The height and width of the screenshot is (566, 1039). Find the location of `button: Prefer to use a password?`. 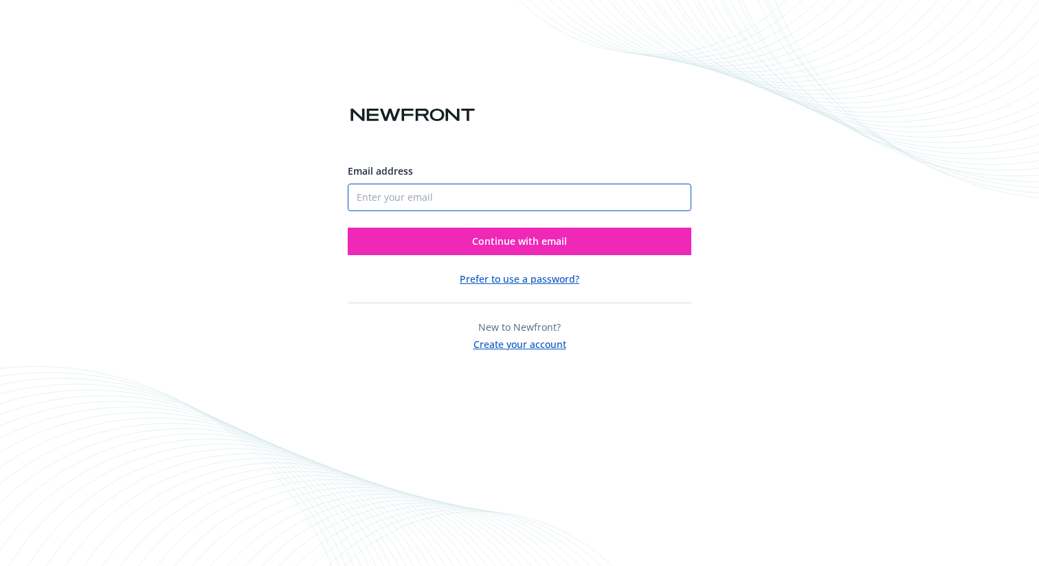

button: Prefer to use a password? is located at coordinates (520, 278).